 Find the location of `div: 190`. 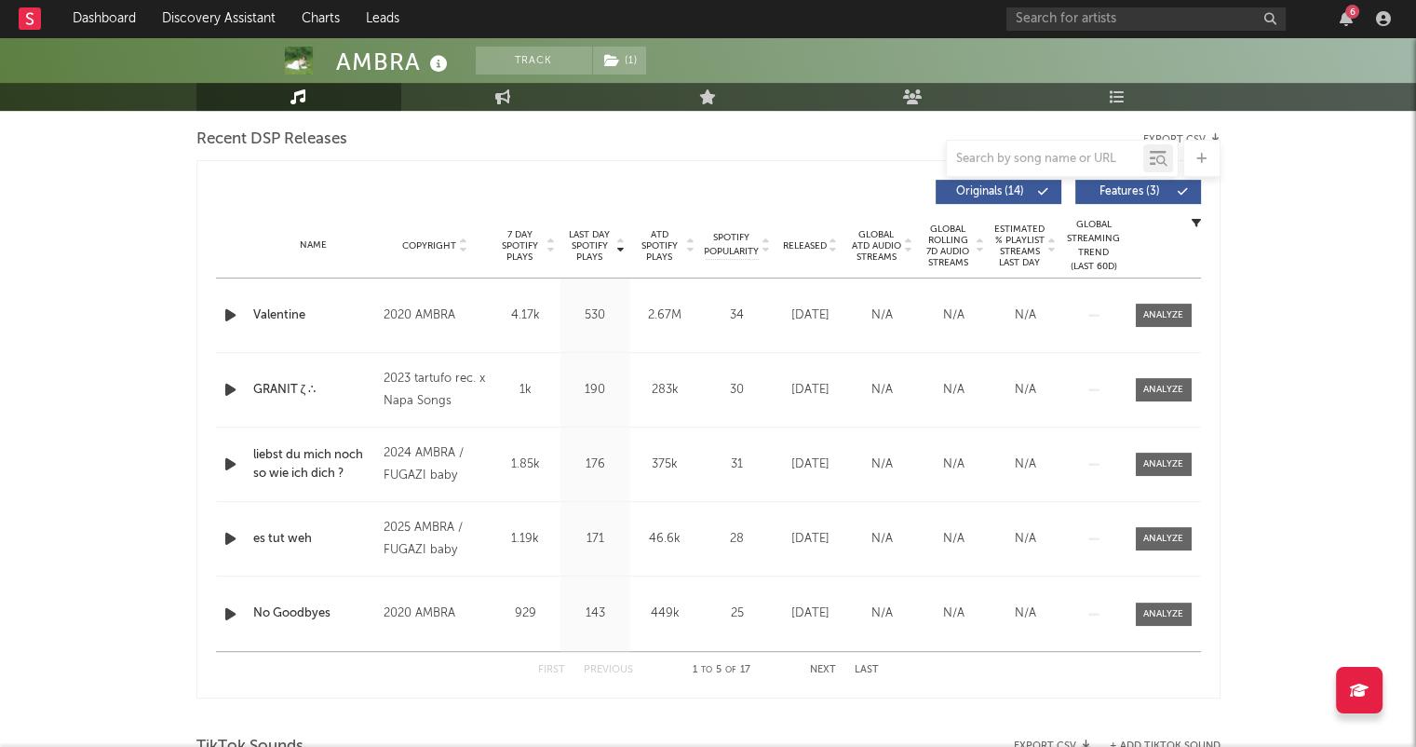

div: 190 is located at coordinates (595, 390).